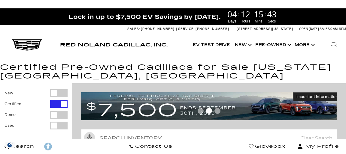 Image resolution: width=346 pixels, height=154 pixels. I want to click on label: Certified, so click(13, 104).